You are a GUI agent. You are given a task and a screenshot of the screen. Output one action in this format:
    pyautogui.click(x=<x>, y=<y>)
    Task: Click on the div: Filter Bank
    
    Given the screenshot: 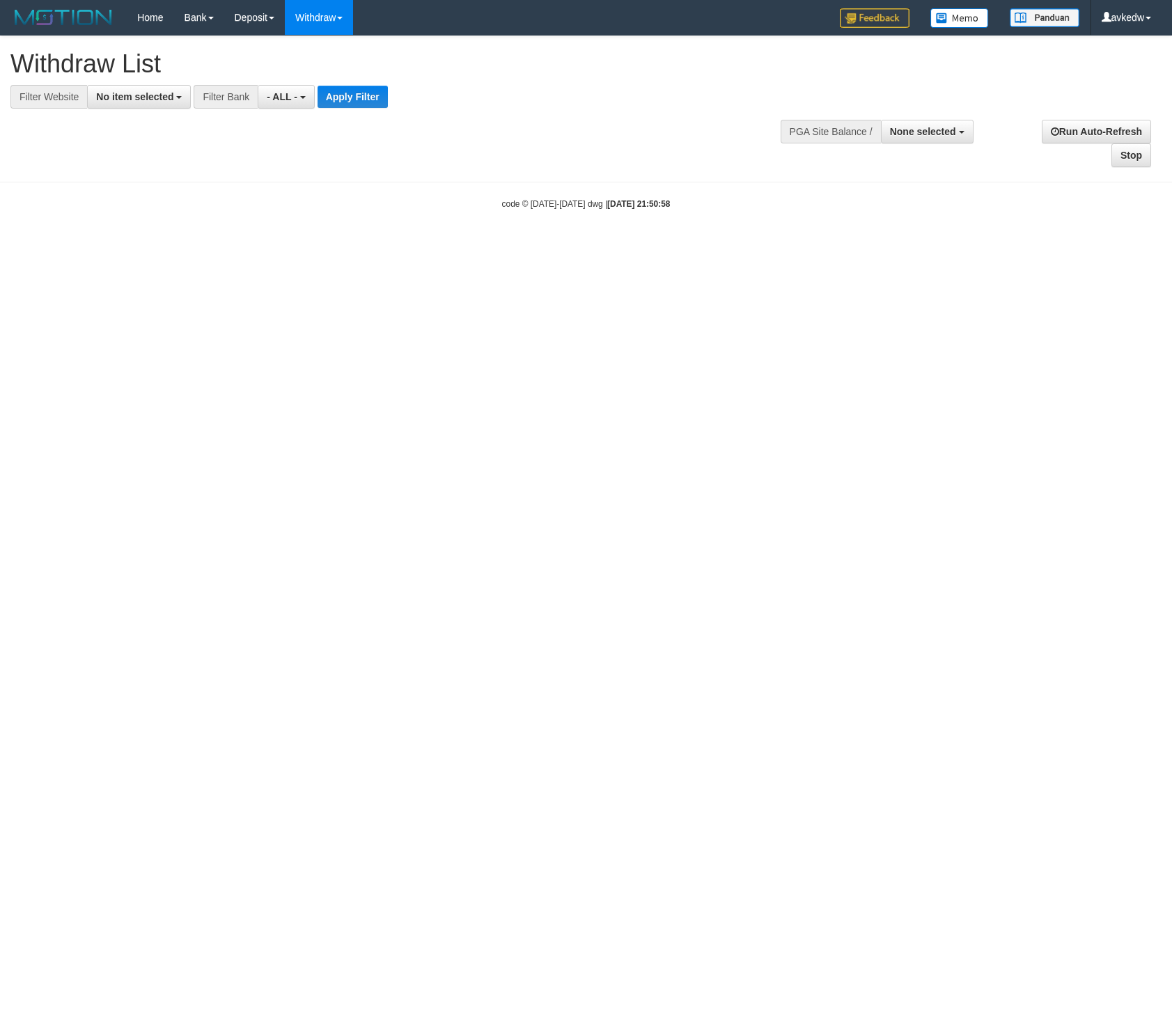 What is the action you would take?
    pyautogui.click(x=225, y=97)
    